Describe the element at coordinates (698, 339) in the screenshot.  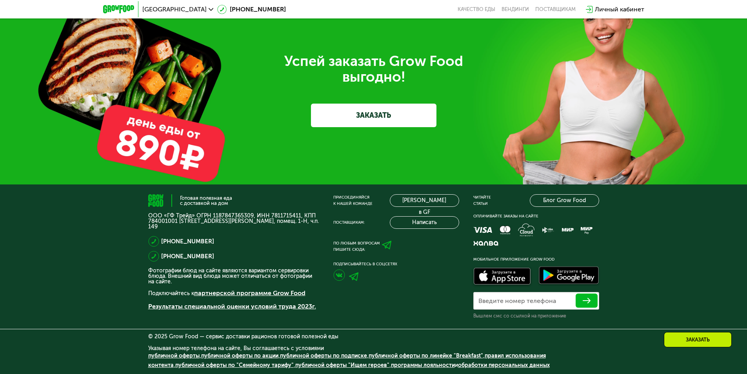
I see `div: Заказать` at that location.